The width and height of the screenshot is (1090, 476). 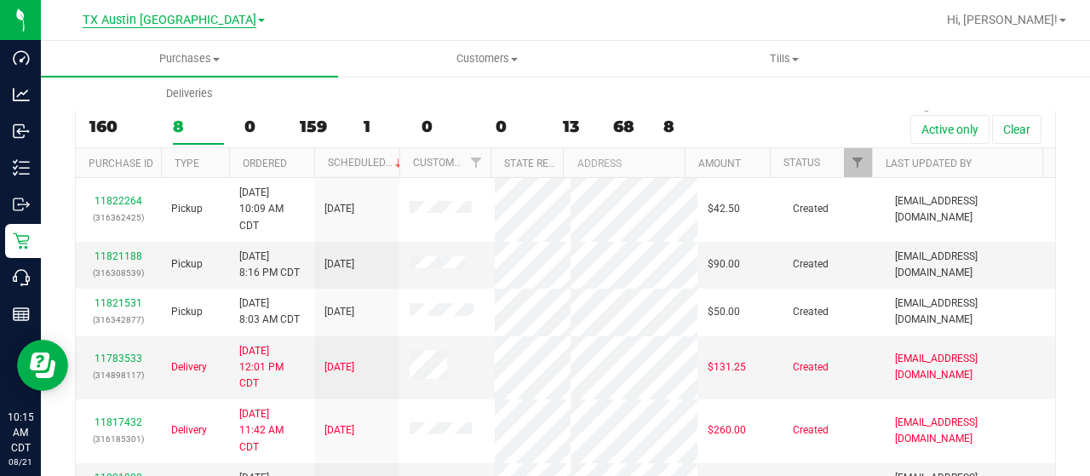 I want to click on a: State Registry ID, so click(x=548, y=164).